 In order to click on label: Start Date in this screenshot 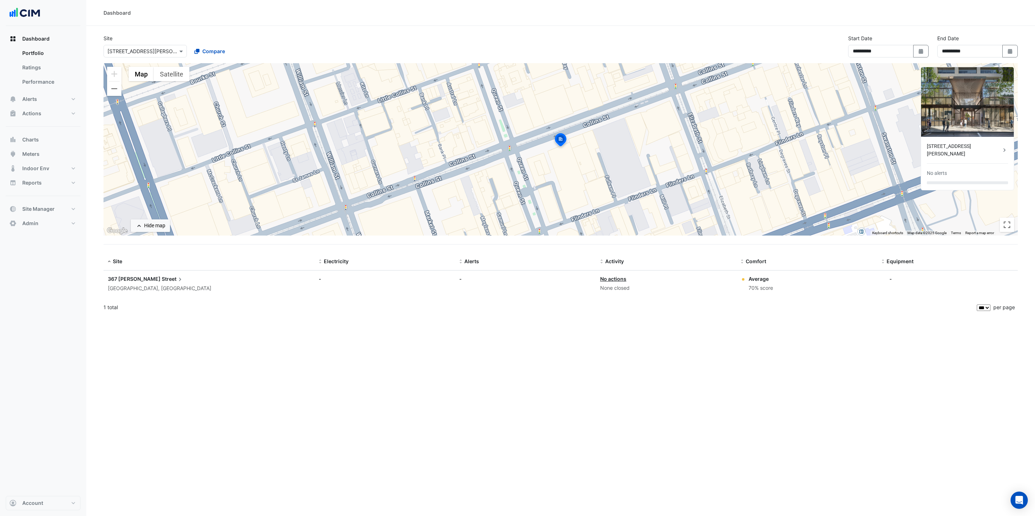, I will do `click(860, 38)`.